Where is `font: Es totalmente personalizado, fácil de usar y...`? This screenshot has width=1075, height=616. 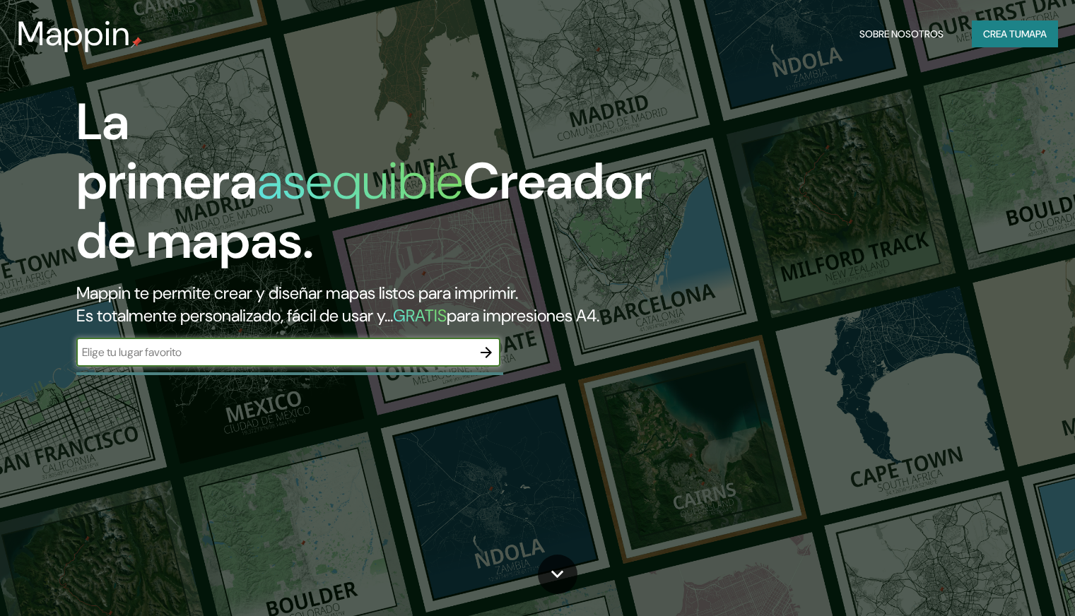 font: Es totalmente personalizado, fácil de usar y... is located at coordinates (235, 315).